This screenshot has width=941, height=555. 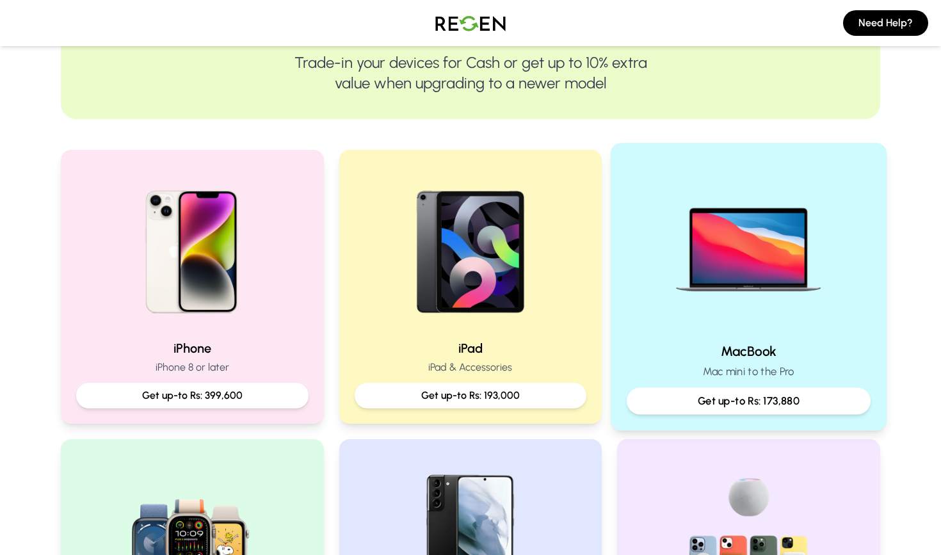 What do you see at coordinates (192, 247) in the screenshot?
I see `img: iPhone` at bounding box center [192, 247].